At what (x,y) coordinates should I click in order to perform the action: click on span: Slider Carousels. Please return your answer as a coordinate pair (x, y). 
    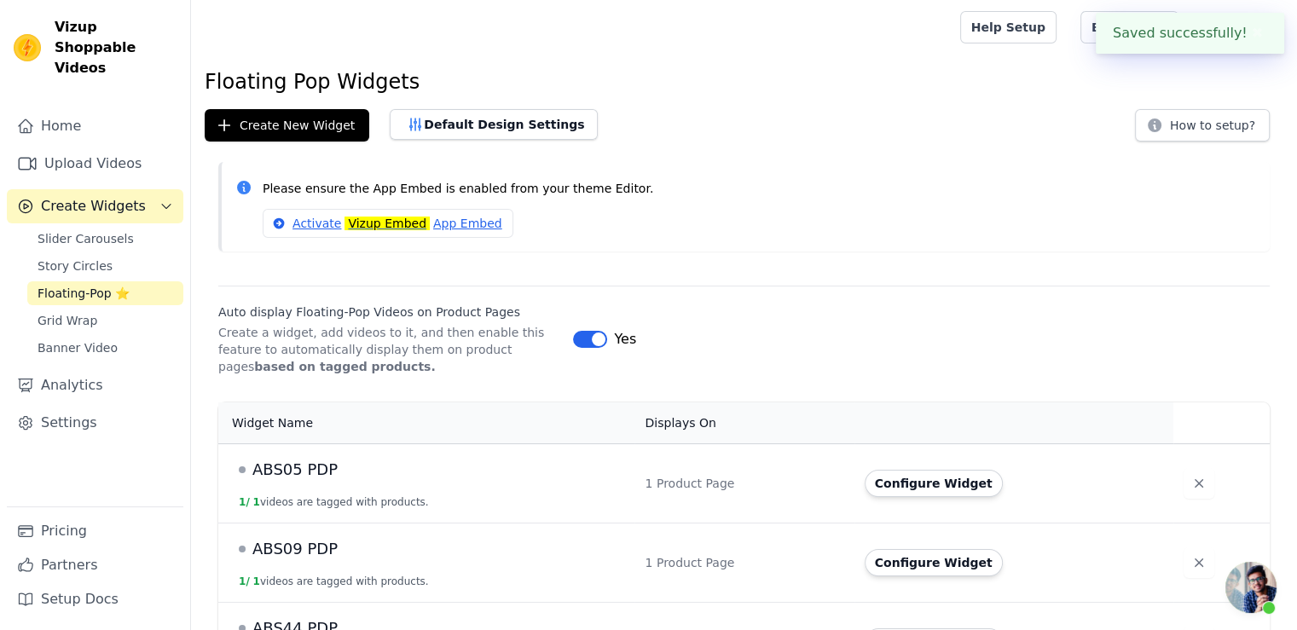
    Looking at the image, I should click on (85, 239).